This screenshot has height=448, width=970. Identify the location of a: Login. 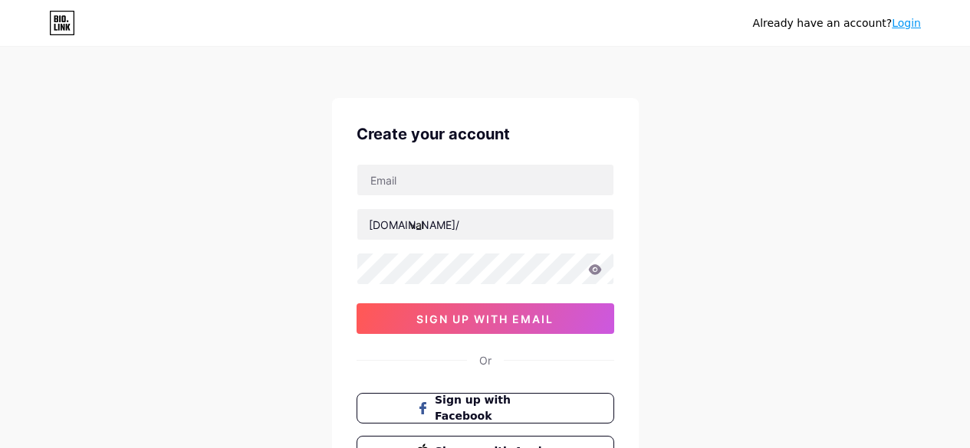
(906, 23).